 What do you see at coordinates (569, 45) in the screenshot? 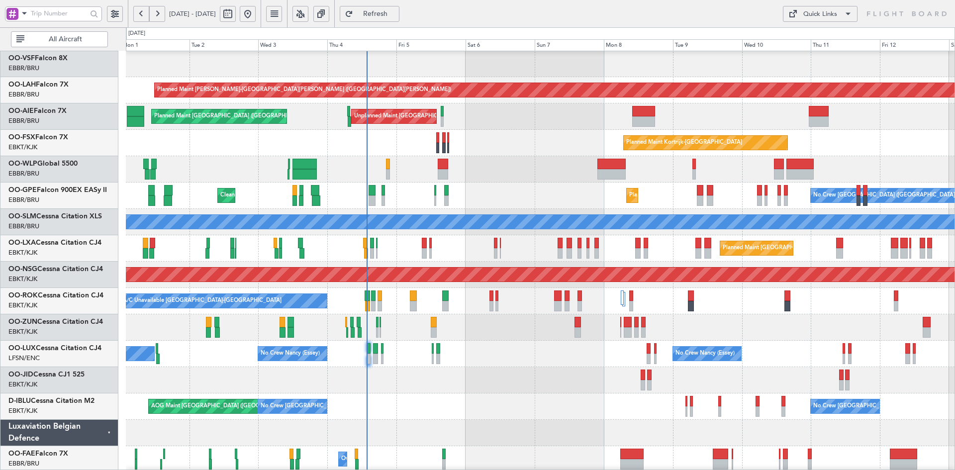
I see `div: Sun 7` at bounding box center [569, 45].